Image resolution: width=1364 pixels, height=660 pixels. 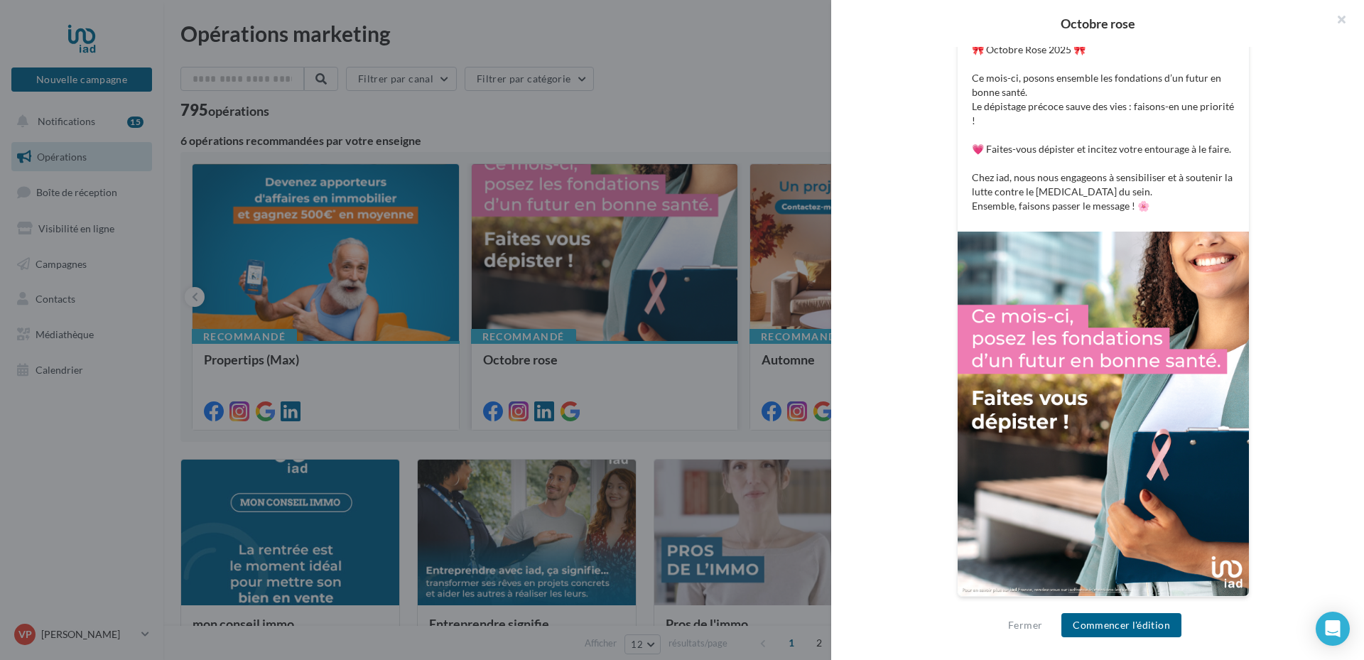 I want to click on div: La prévisualisation est non-contractuelle, so click(x=1103, y=606).